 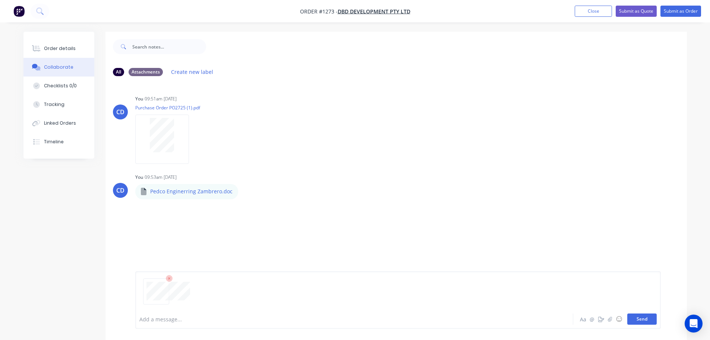 I want to click on a: DBD Development Pty Ltd, so click(x=374, y=11).